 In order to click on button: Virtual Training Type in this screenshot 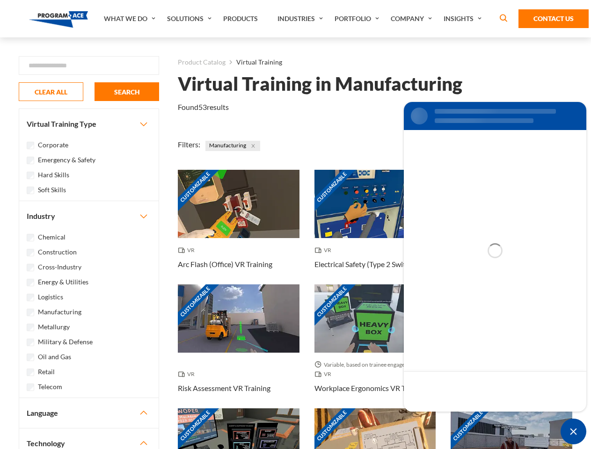, I will do `click(89, 124)`.